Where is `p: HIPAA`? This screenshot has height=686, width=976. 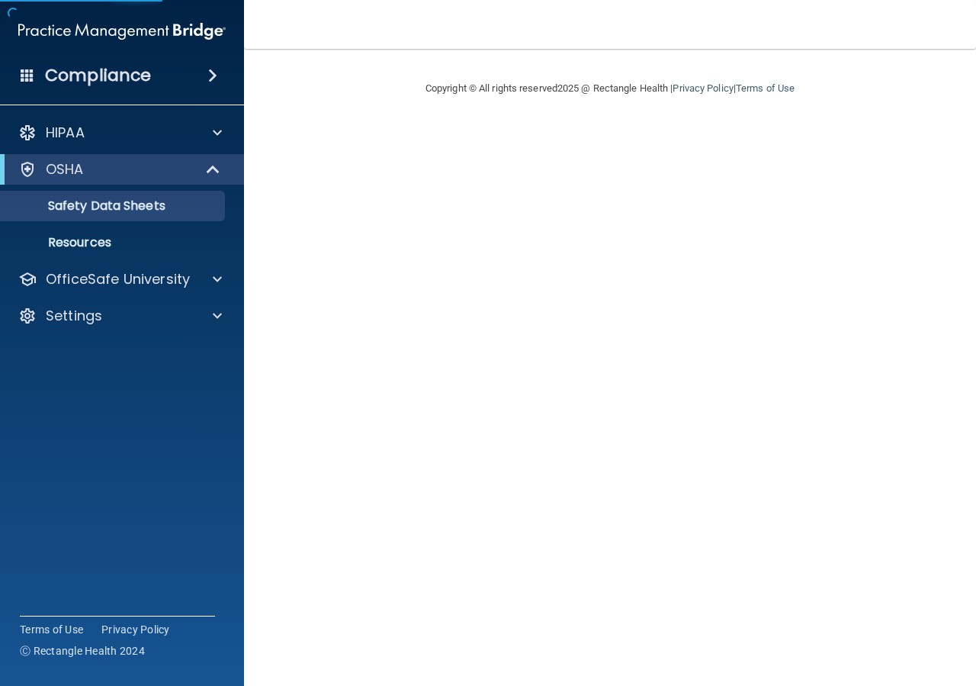 p: HIPAA is located at coordinates (65, 133).